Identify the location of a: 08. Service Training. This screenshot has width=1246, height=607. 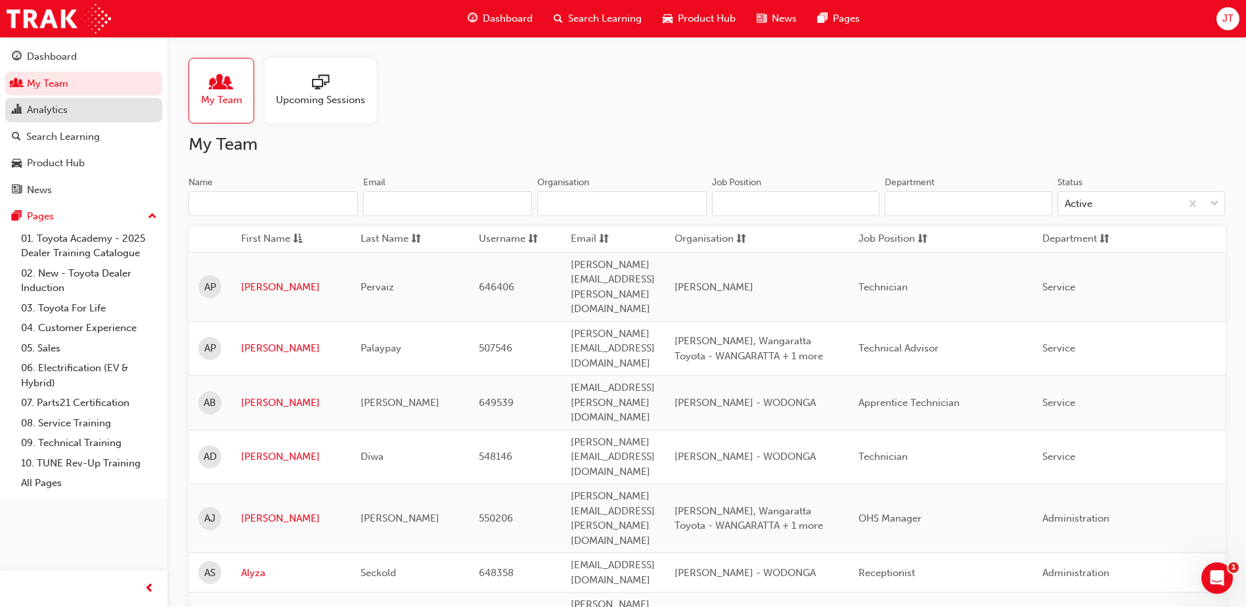
(89, 423).